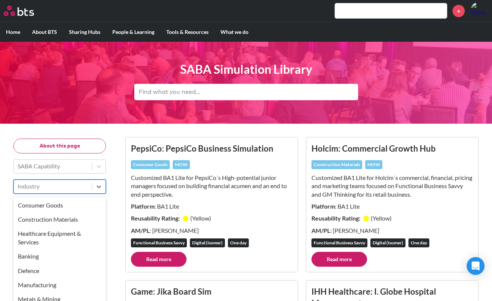 Image resolution: width=492 pixels, height=301 pixels. I want to click on p: Customized BA1 Lite for Holcim´s commercial, financial, pricing and marketing teams ​focused on F..., so click(392, 186).